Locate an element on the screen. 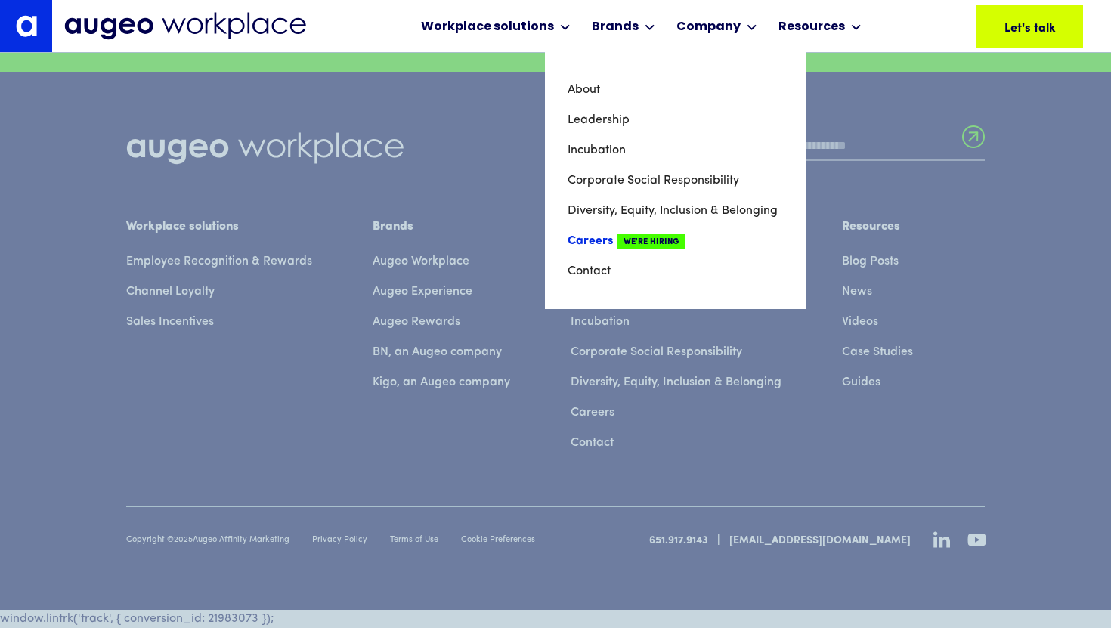 This screenshot has width=1111, height=628. a: Incubation is located at coordinates (676, 150).